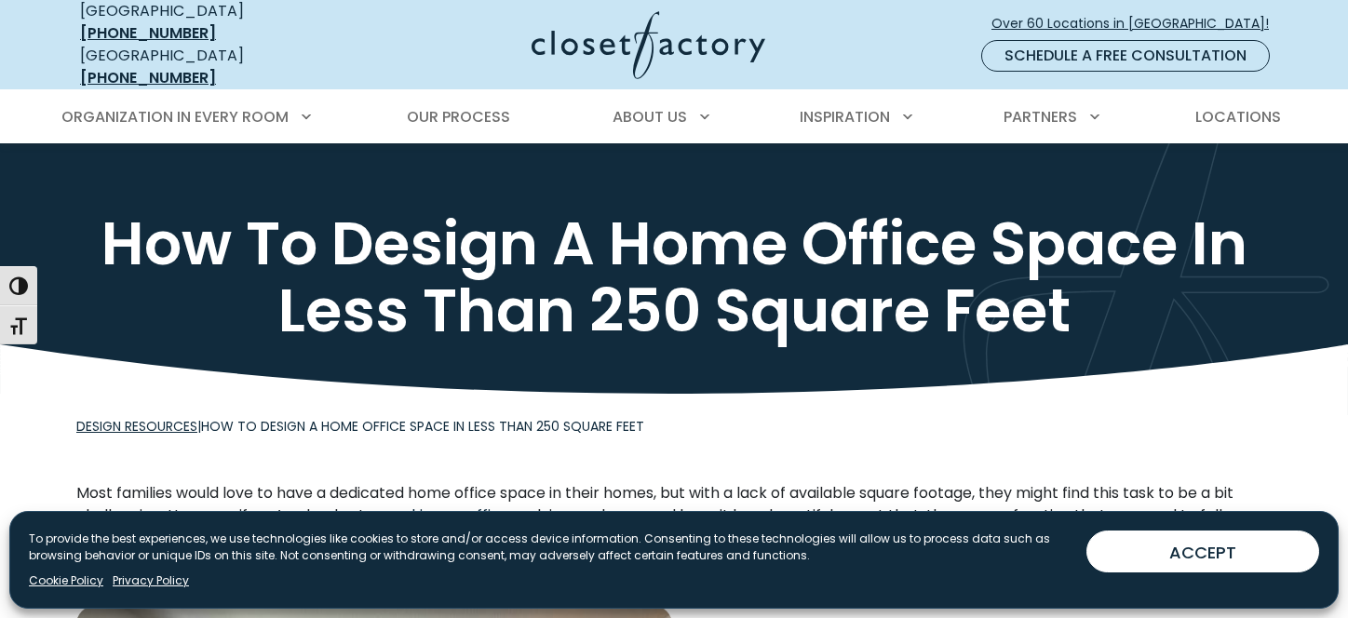  Describe the element at coordinates (175, 116) in the screenshot. I see `span: Organization in Every Room` at that location.